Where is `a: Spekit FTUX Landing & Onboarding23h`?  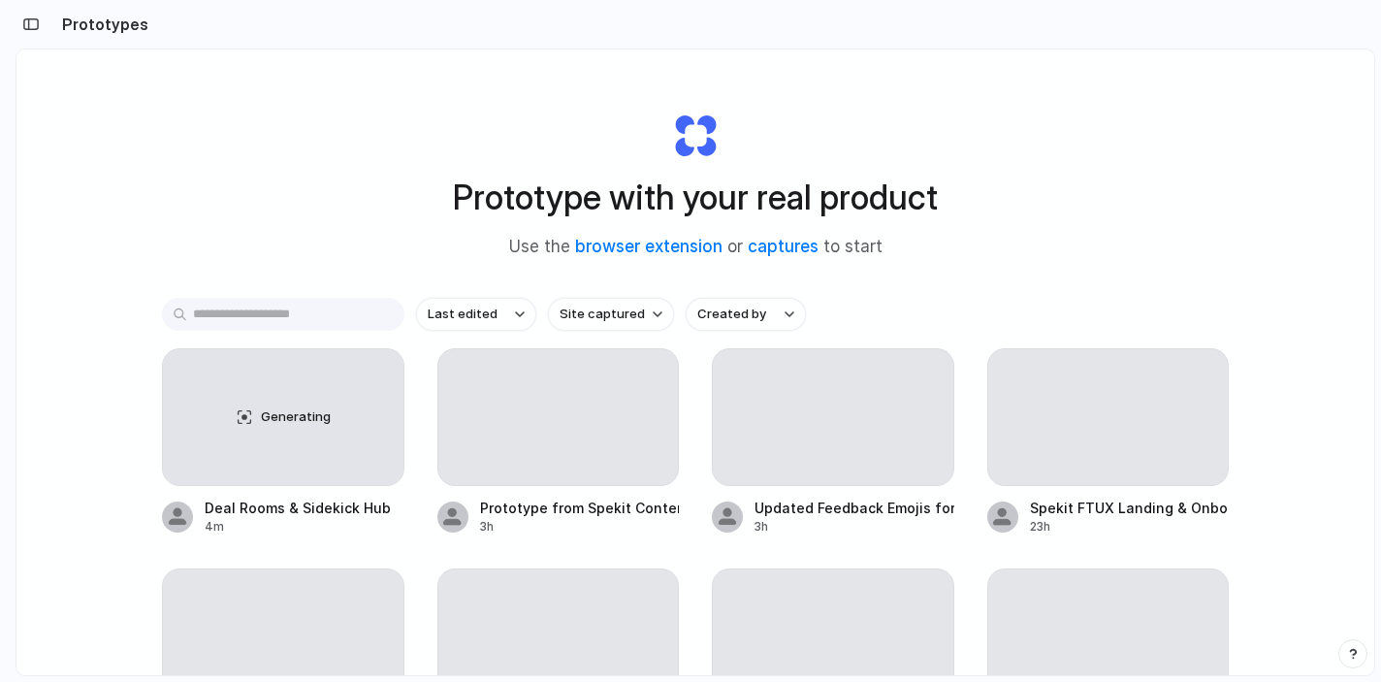
a: Spekit FTUX Landing & Onboarding23h is located at coordinates (1109, 441).